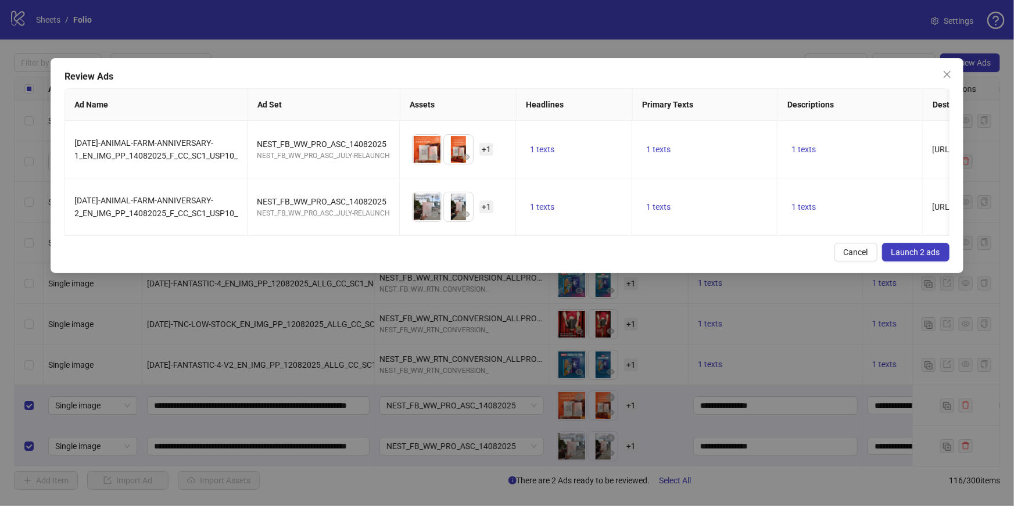 This screenshot has height=506, width=1014. What do you see at coordinates (916, 252) in the screenshot?
I see `button: Launch 2 ads` at bounding box center [916, 252].